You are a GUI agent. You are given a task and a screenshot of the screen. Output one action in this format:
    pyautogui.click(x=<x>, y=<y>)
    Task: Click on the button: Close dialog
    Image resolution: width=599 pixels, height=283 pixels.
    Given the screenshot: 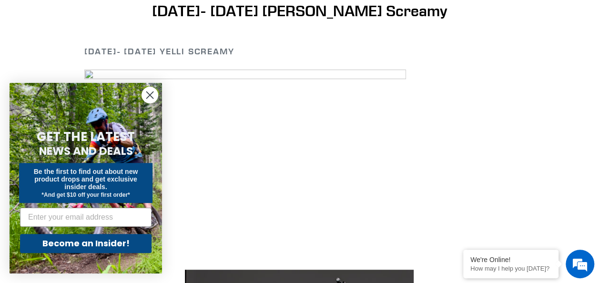 What is the action you would take?
    pyautogui.click(x=150, y=95)
    